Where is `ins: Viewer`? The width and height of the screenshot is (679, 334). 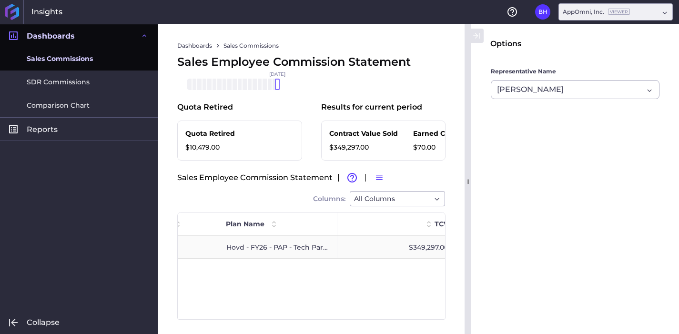
ins: Viewer is located at coordinates (619, 11).